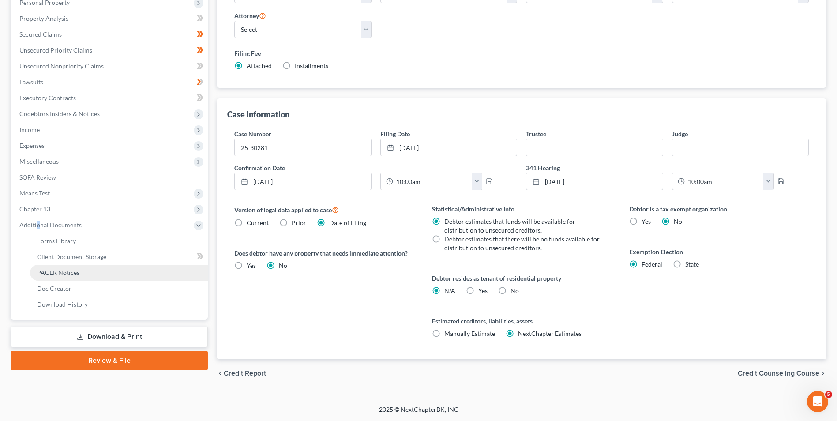  What do you see at coordinates (250, 15) in the screenshot?
I see `label: Attorney` at bounding box center [250, 15].